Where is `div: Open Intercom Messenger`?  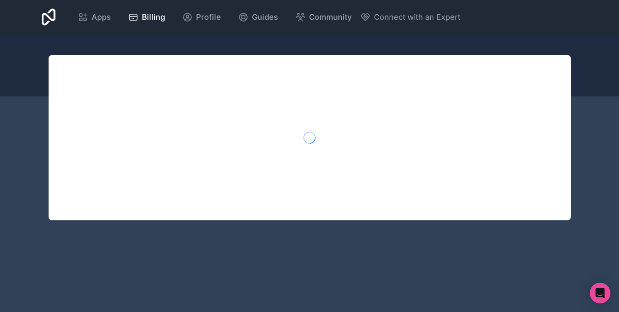
div: Open Intercom Messenger is located at coordinates (600, 293).